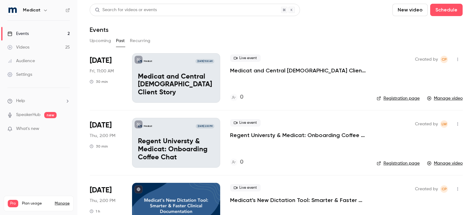  I want to click on img: Medicat, so click(13, 10).